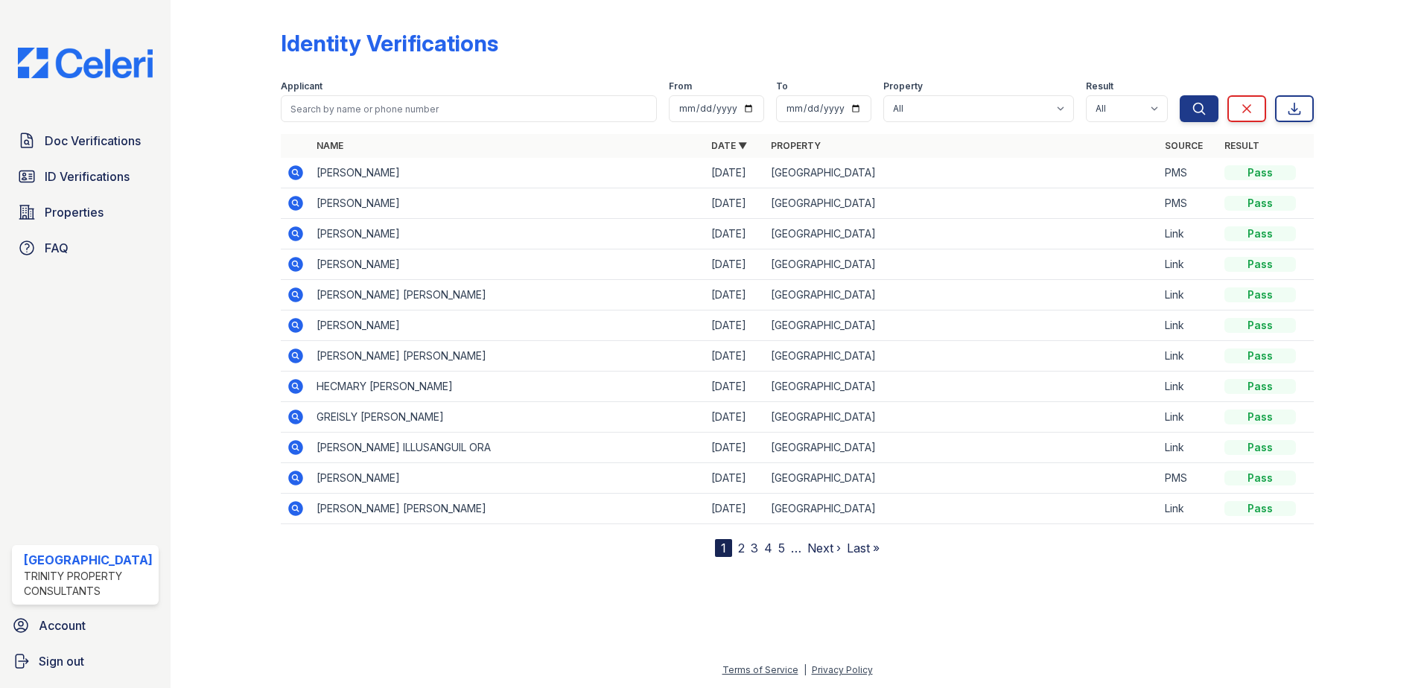  What do you see at coordinates (85, 626) in the screenshot?
I see `a: Account` at bounding box center [85, 626].